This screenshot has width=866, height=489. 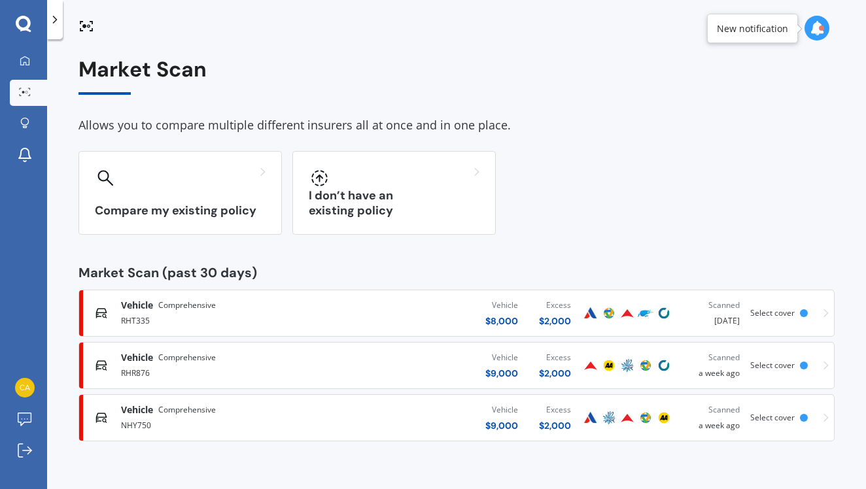 What do you see at coordinates (501, 321) in the screenshot?
I see `div: $ 8,000` at bounding box center [501, 321].